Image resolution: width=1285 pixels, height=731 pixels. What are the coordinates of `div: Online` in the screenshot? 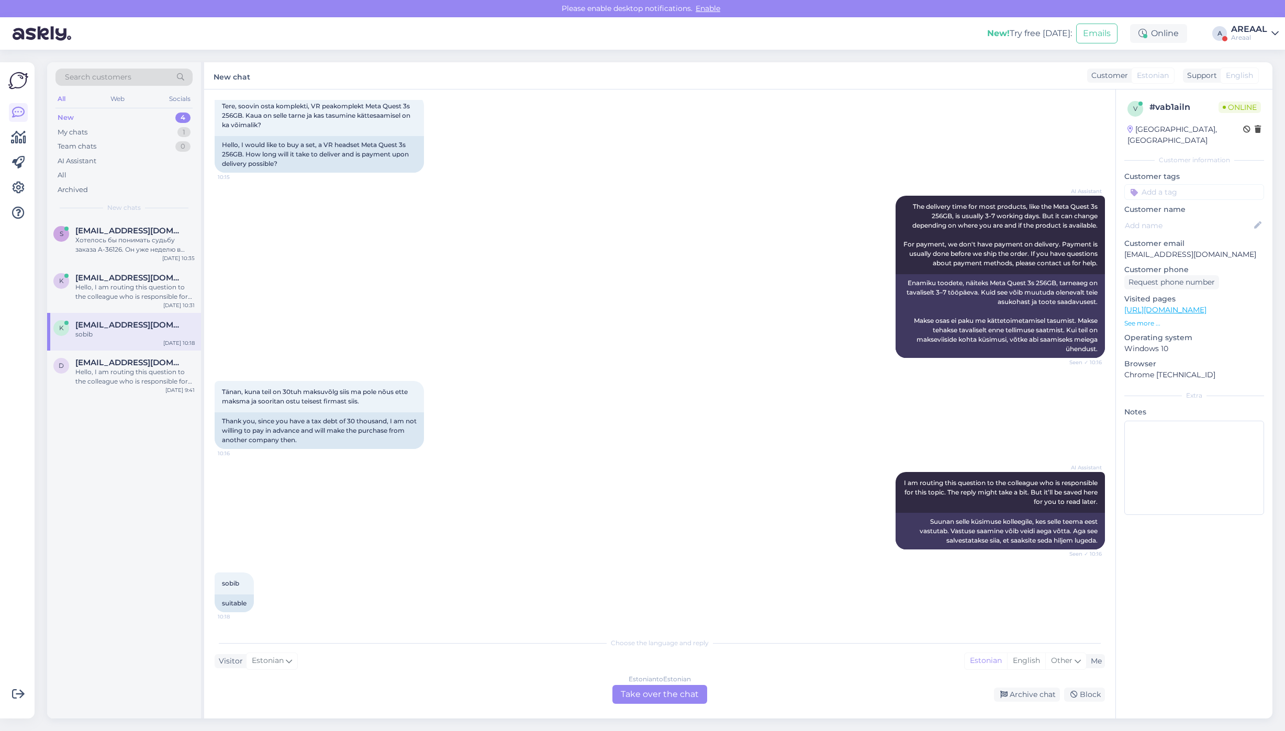 It's located at (1158, 33).